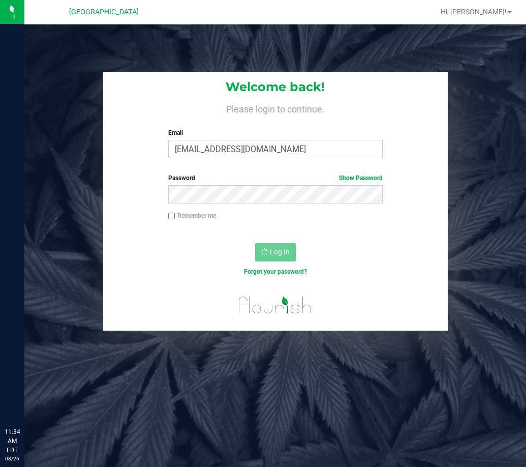 The width and height of the screenshot is (526, 467). I want to click on p: 08/26, so click(12, 458).